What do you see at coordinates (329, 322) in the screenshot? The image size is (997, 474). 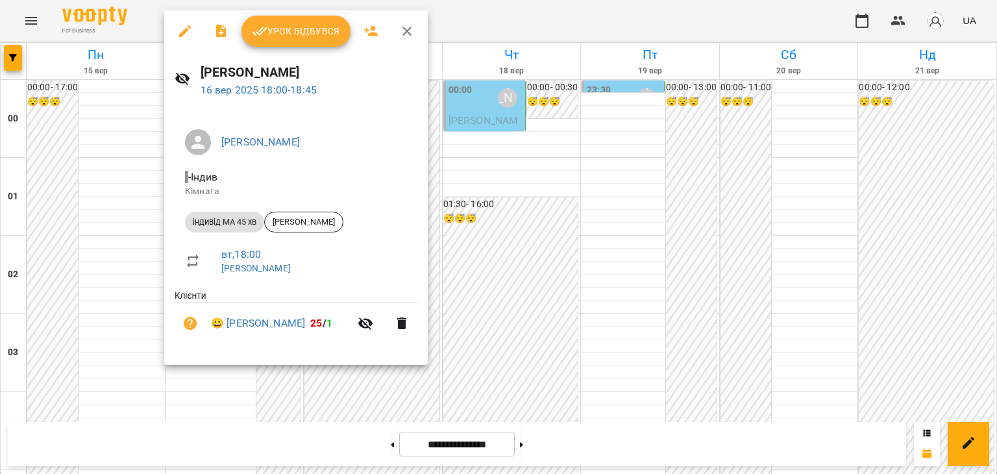 I see `span: 1` at bounding box center [329, 322].